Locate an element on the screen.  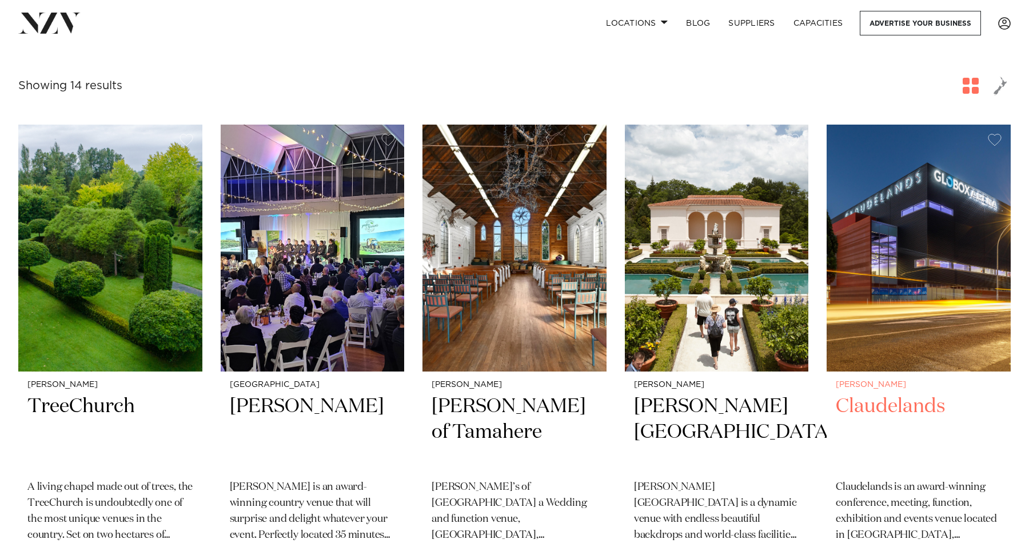
p: A living chapel made out of trees, the TreeChurch is undoubtedly one of the most unique venues in... is located at coordinates (110, 512).